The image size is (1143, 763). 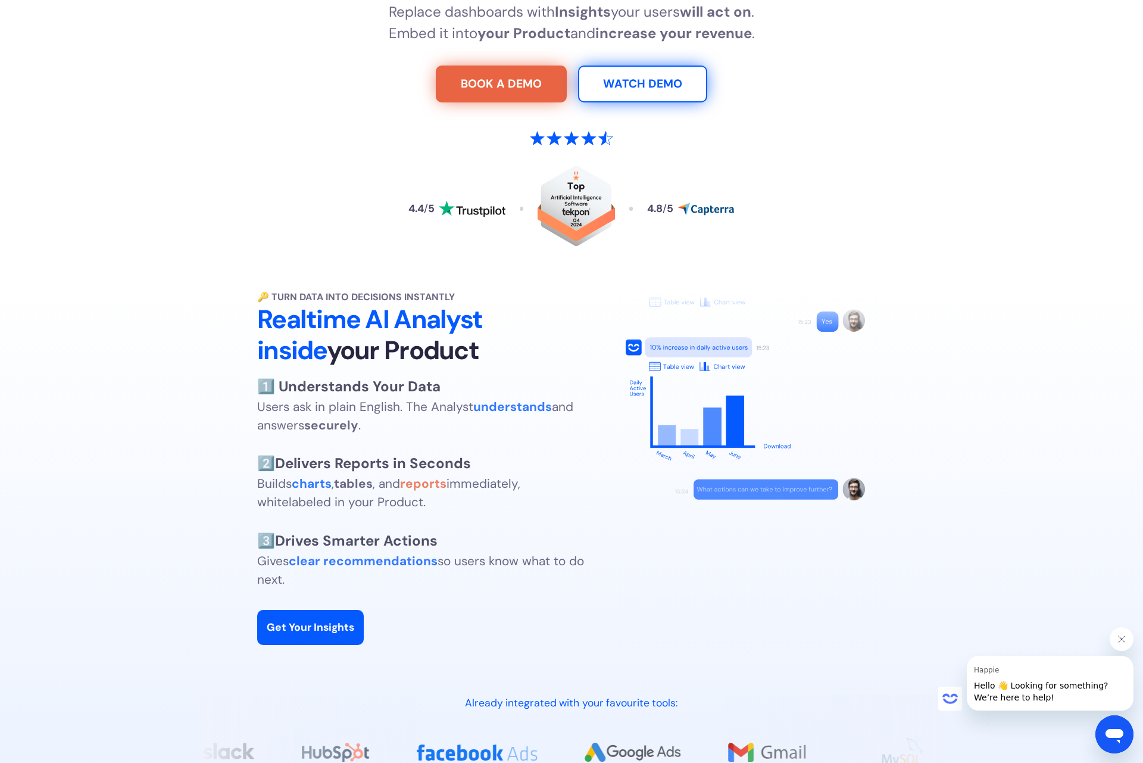 I want to click on p: Builds , , and immediately, whitelabeled in your Product. Gives so users know what to do next., so click(x=424, y=482).